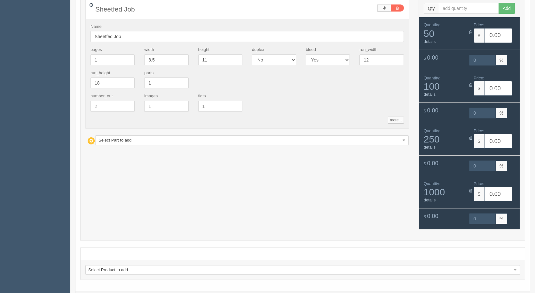 The width and height of the screenshot is (535, 293). Describe the element at coordinates (444, 191) in the screenshot. I see `span: 1000` at that location.